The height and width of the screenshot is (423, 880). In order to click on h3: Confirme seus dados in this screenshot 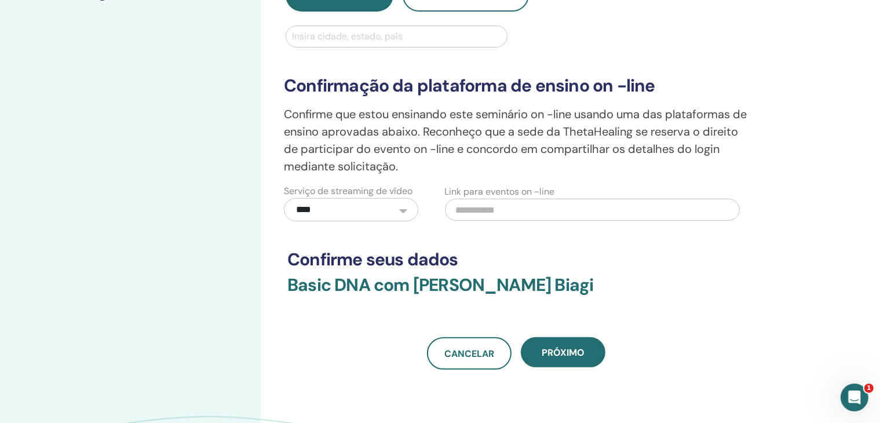, I will do `click(516, 259)`.